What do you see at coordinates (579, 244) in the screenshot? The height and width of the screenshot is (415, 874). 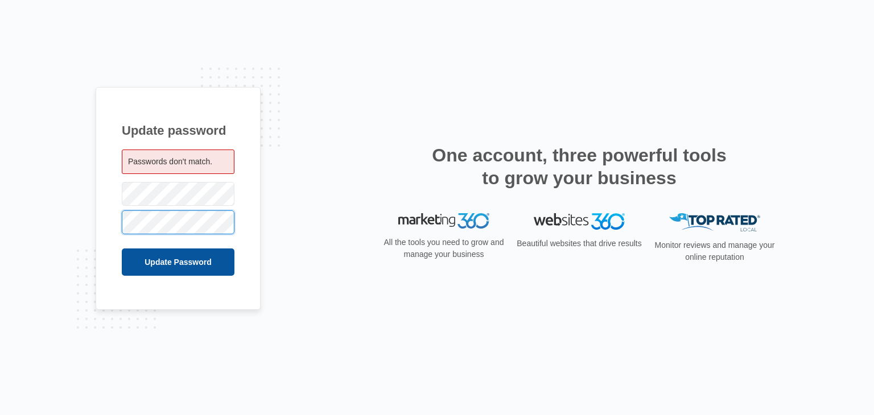 I see `p: Beautiful websites that drive results` at bounding box center [579, 244].